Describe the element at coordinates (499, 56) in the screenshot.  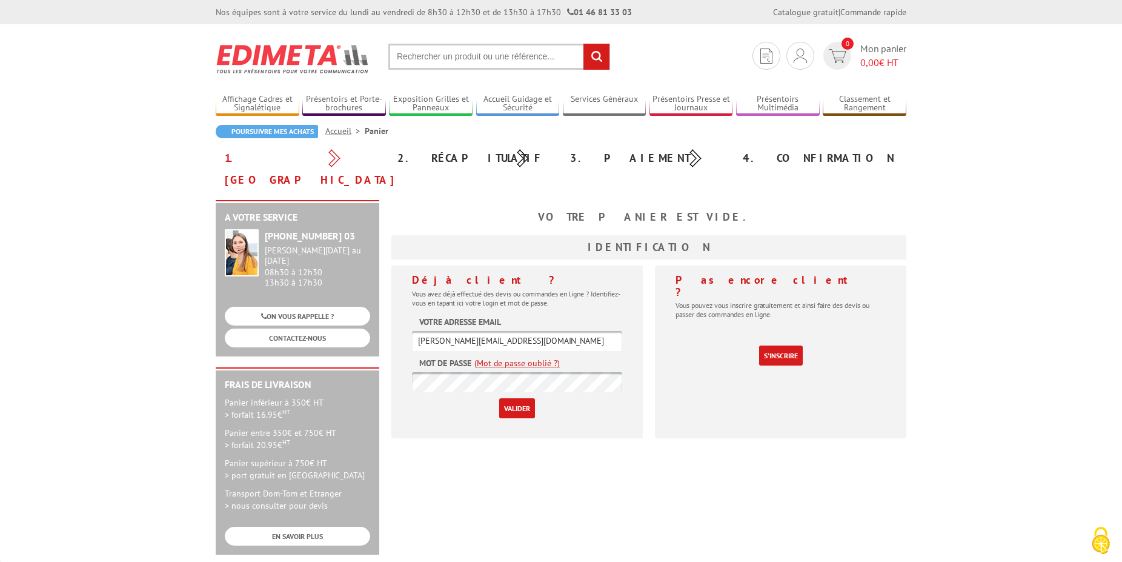
I see `input: Rechercher un produit ou une référence...` at that location.